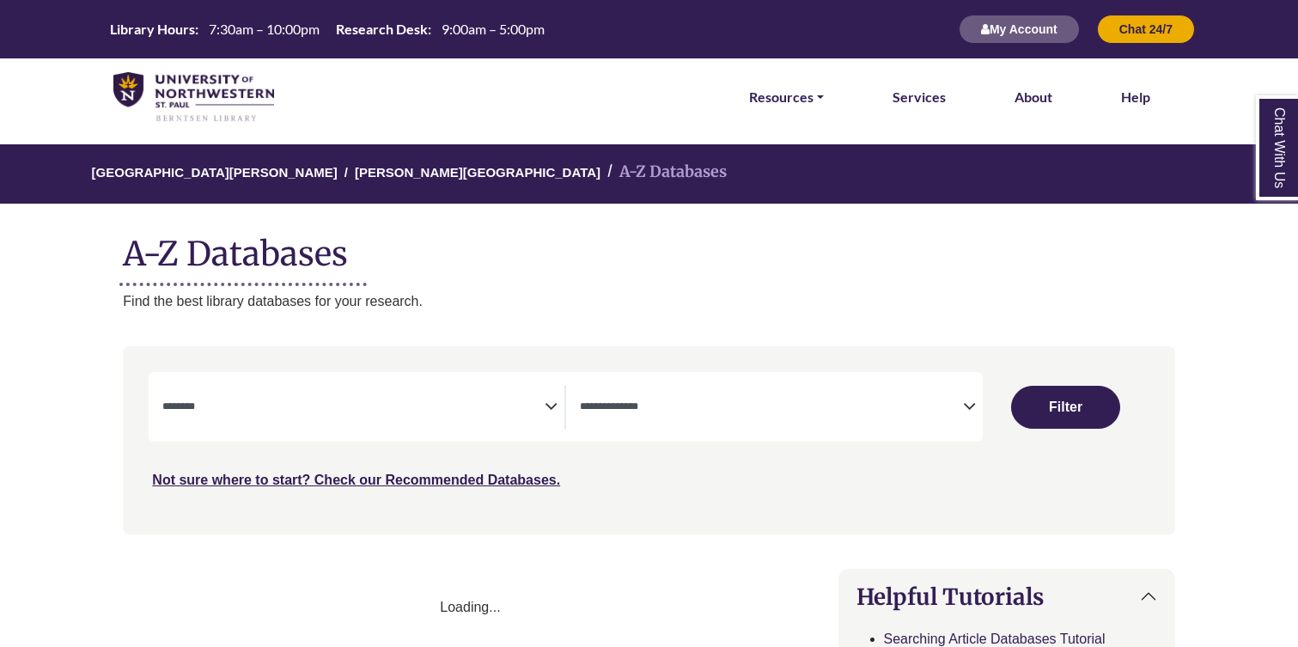 This screenshot has width=1298, height=647. Describe the element at coordinates (470, 607) in the screenshot. I see `div: Loading...` at that location.